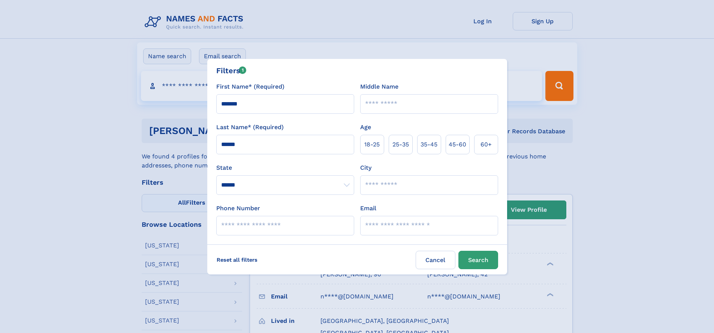 This screenshot has width=714, height=333. Describe the element at coordinates (486, 144) in the screenshot. I see `span: 60+` at that location.